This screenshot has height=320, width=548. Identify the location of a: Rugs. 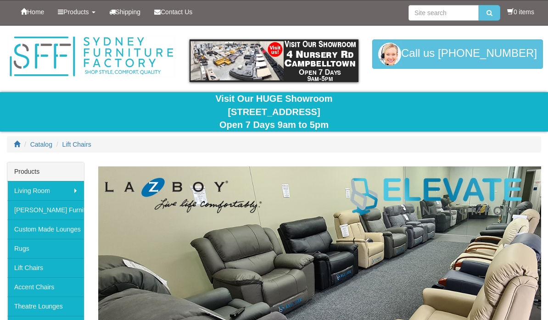
(45, 249).